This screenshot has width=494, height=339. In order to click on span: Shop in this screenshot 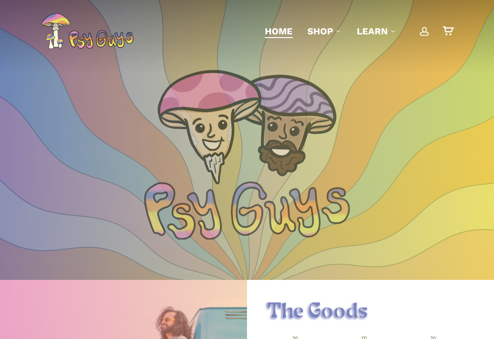, I will do `click(320, 31)`.